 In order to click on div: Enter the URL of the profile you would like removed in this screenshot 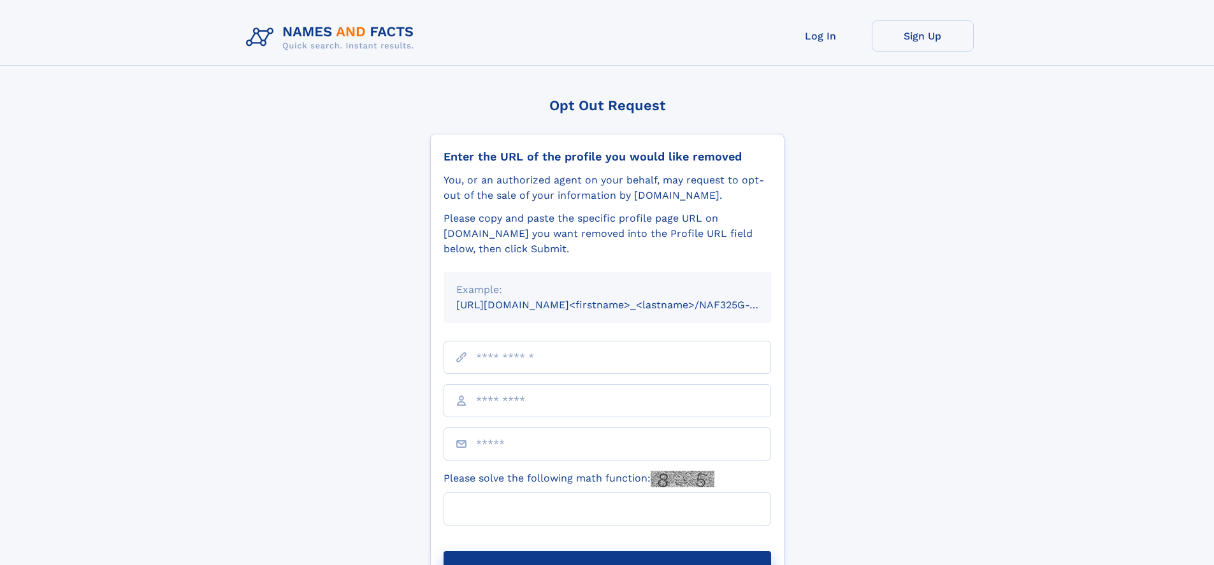, I will do `click(607, 157)`.